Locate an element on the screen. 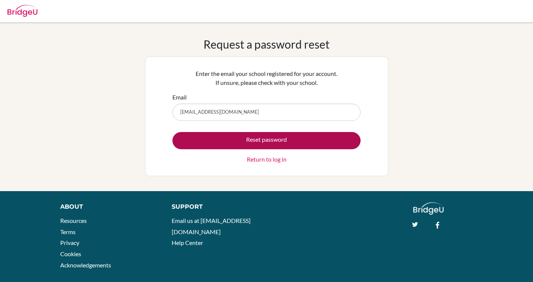  div: Support is located at coordinates (215, 207).